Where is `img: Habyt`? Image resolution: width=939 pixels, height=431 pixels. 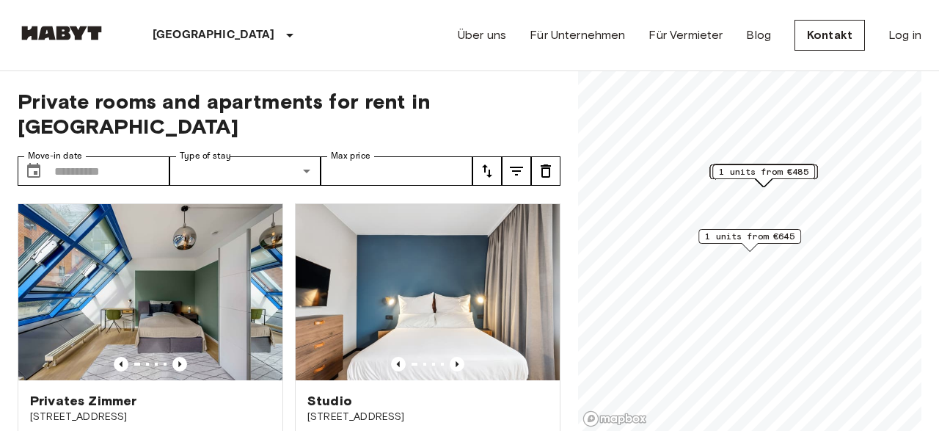 img: Habyt is located at coordinates (62, 33).